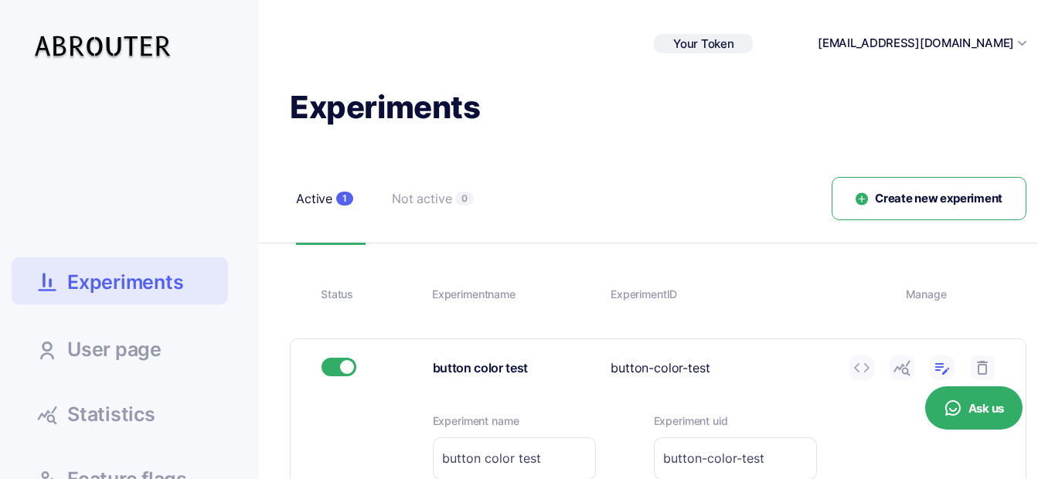 The height and width of the screenshot is (479, 1038). I want to click on a: User page, so click(120, 349).